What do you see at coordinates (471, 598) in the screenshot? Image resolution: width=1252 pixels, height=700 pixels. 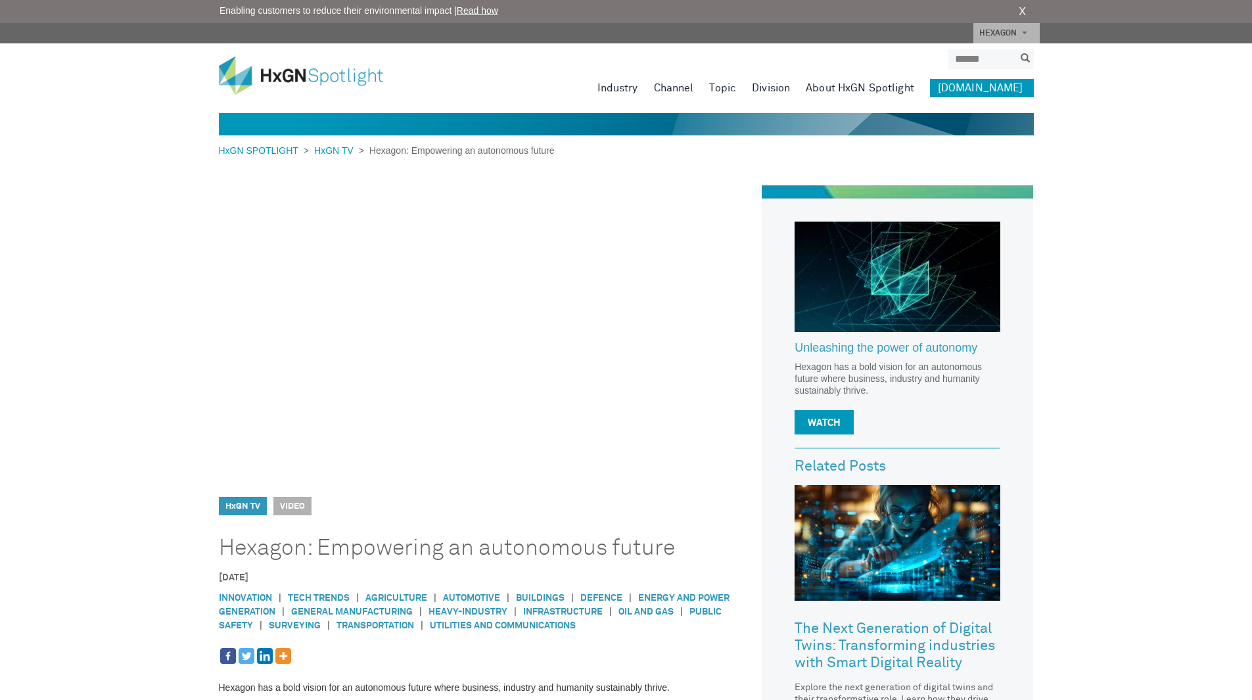 I see `a: Automotive` at bounding box center [471, 598].